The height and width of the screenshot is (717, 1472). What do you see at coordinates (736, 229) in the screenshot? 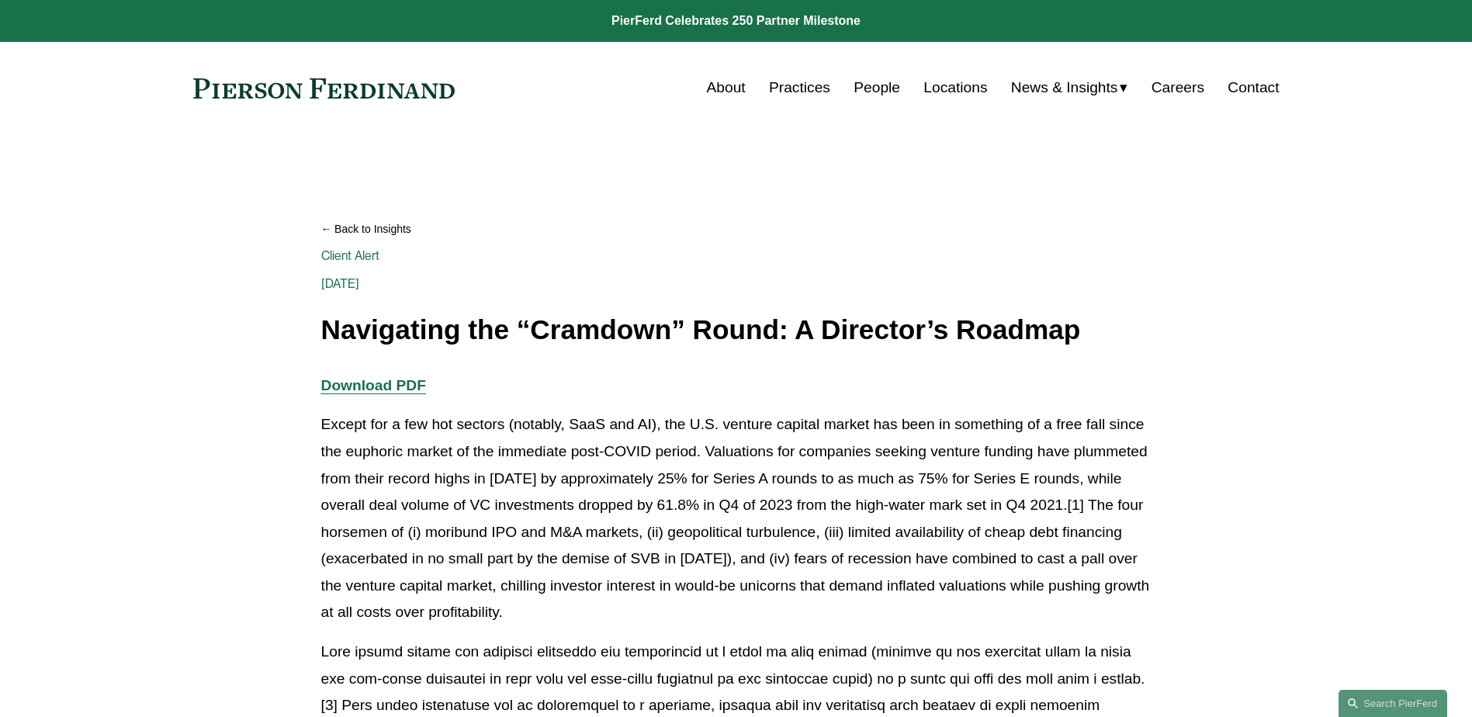
I see `a: Back to Insights` at bounding box center [736, 229].